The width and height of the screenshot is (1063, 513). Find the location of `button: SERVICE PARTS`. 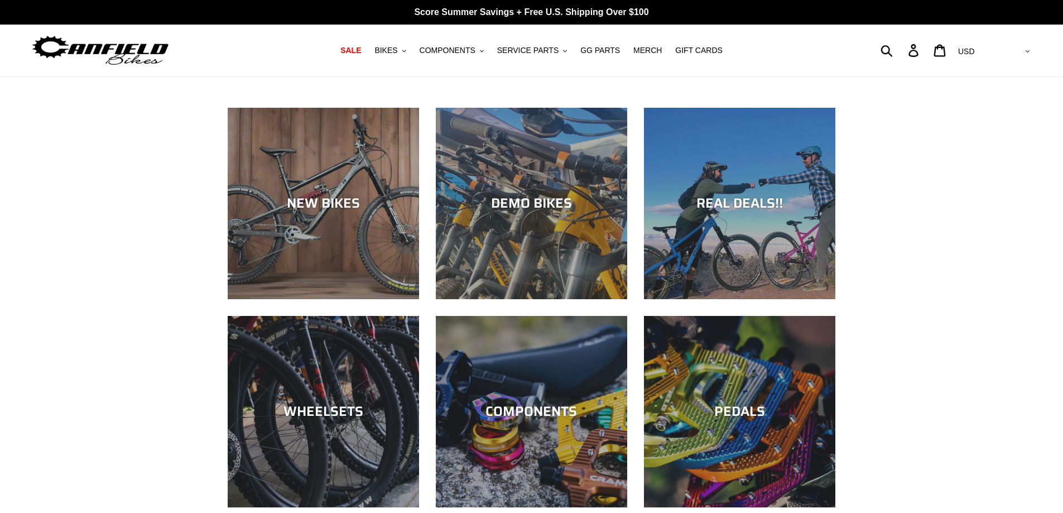

button: SERVICE PARTS is located at coordinates (532, 50).